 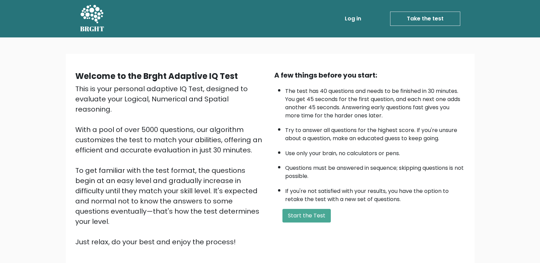 I want to click on div: This is your personal adaptive IQ Test, designed to evaluate your Logical, Numerical and Spatial ..., so click(x=171, y=166).